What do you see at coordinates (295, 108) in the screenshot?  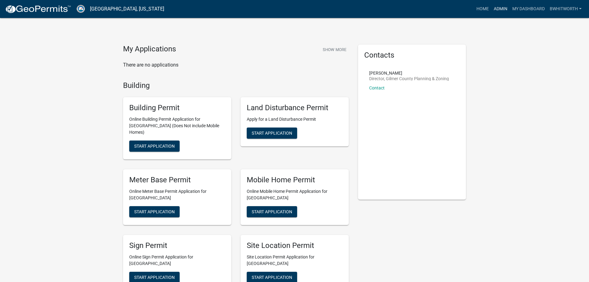 I see `h5: Land Disturbance Permit` at bounding box center [295, 108].